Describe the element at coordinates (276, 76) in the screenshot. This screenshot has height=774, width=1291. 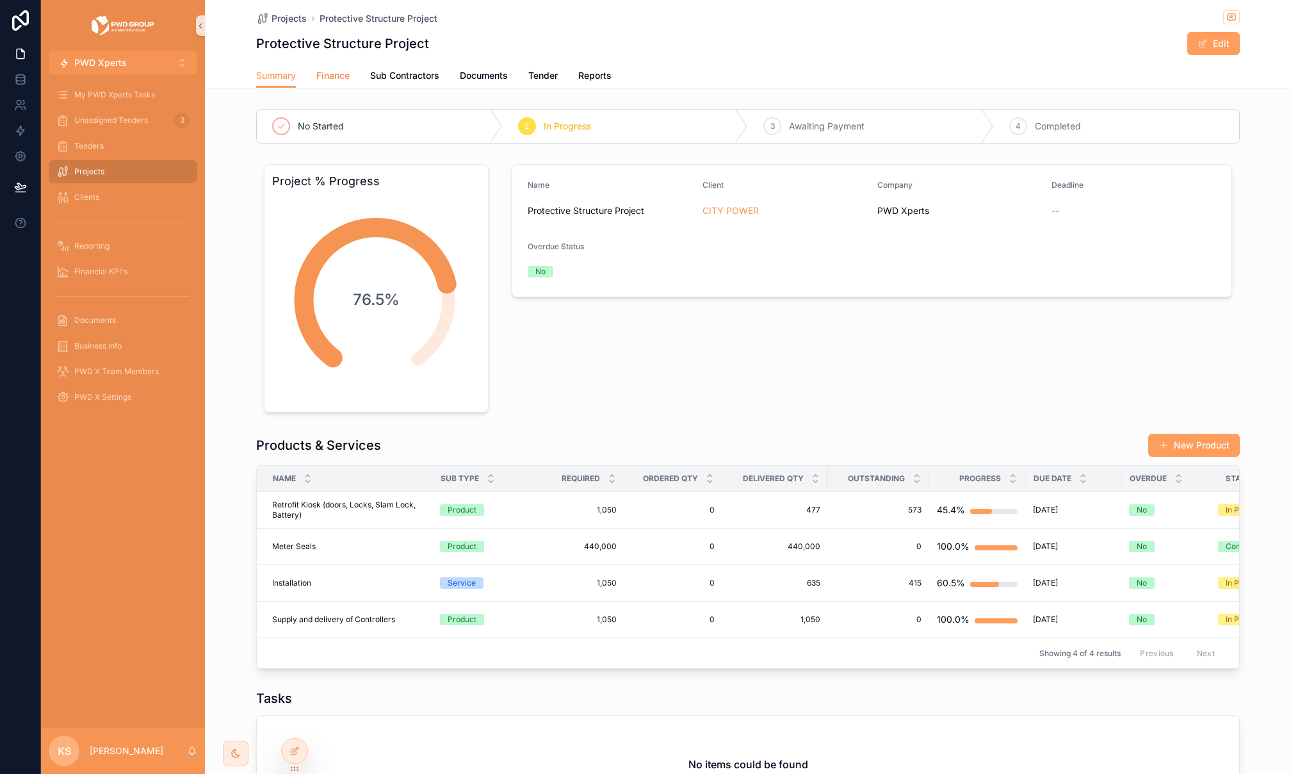
I see `span: Summary` at that location.